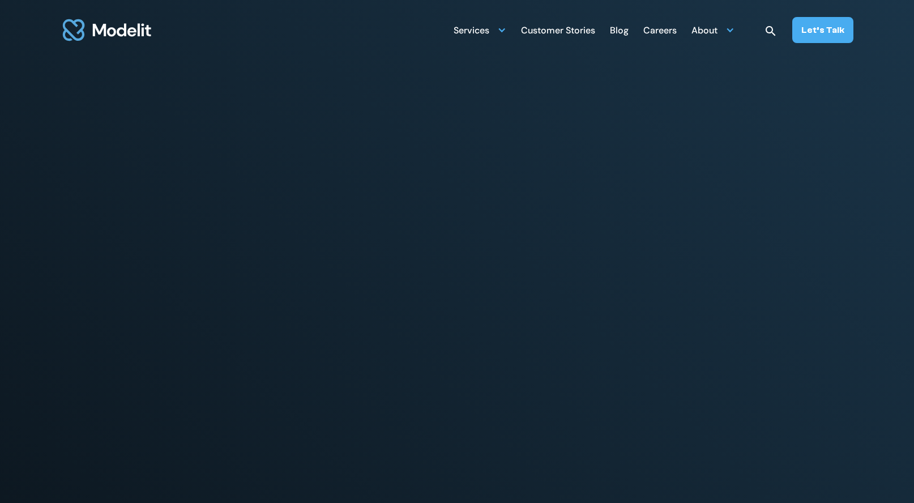  What do you see at coordinates (558, 31) in the screenshot?
I see `div: Customer Stories` at bounding box center [558, 31].